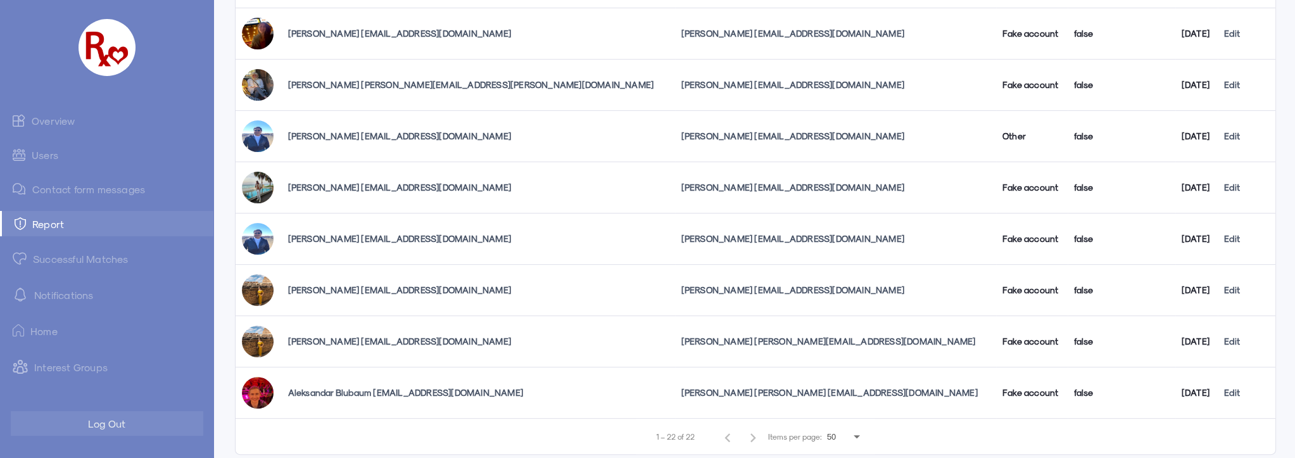 The height and width of the screenshot is (458, 1295). I want to click on img: matched.svg, so click(20, 258).